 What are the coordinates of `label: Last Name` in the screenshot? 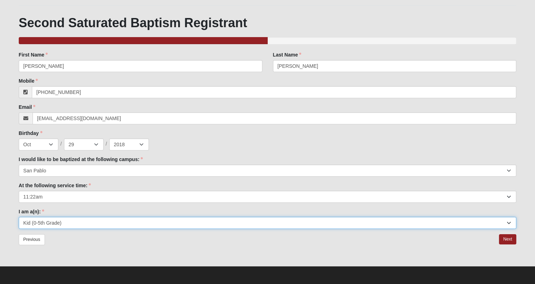 It's located at (287, 55).